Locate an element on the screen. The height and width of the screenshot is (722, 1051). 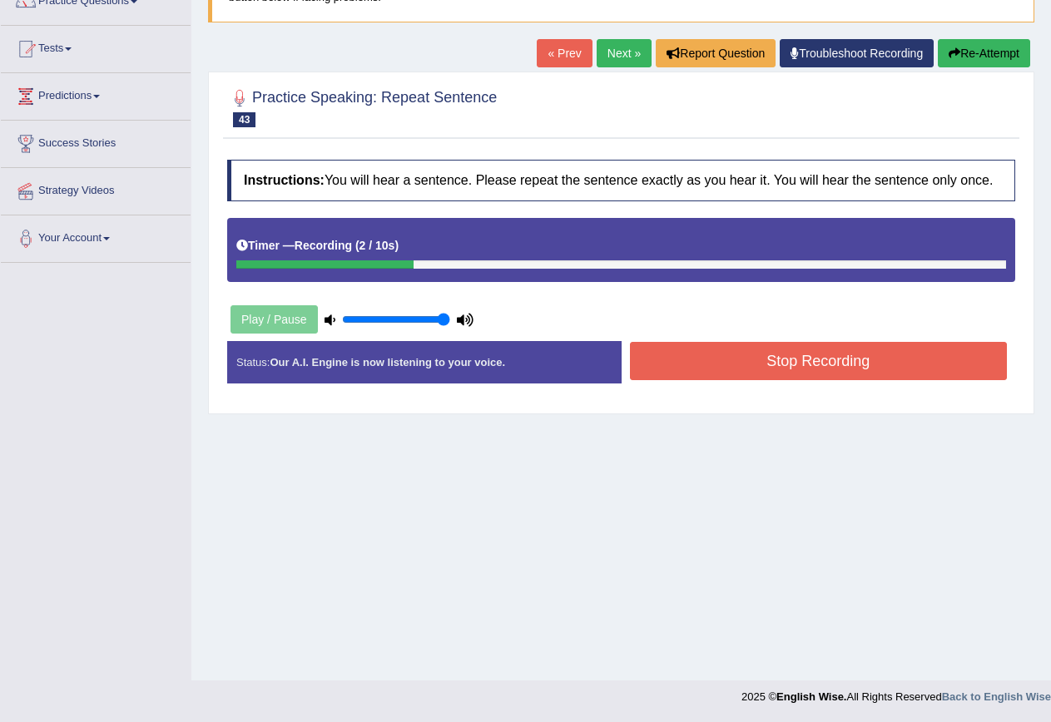
h4: You will hear a sentence. Please repeat the sentence exactly as you hear it. You will hear the se... is located at coordinates (621, 181).